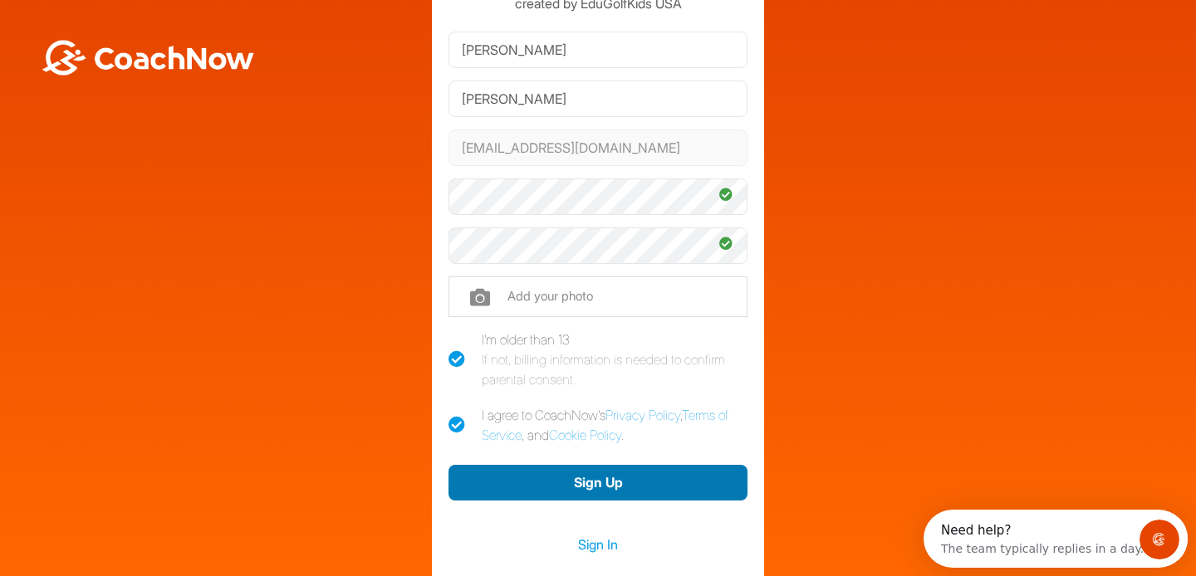 The image size is (1196, 576). Describe the element at coordinates (615, 360) in the screenshot. I see `div: I'm older than 13` at that location.